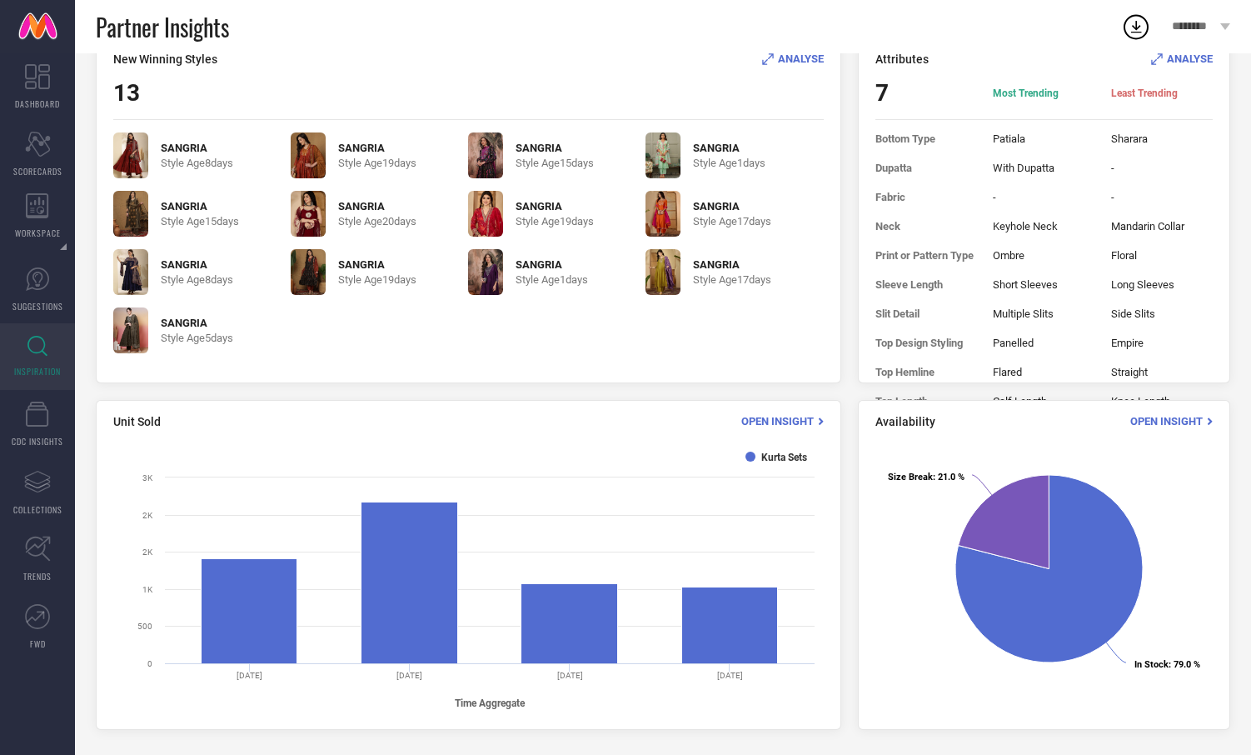 This screenshot has width=1251, height=755. Describe the element at coordinates (926, 197) in the screenshot. I see `span: Fabric` at that location.